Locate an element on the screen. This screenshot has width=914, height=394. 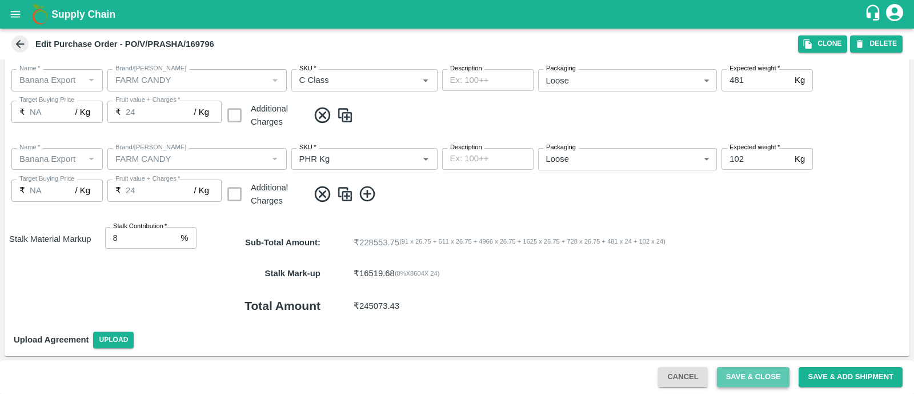
h6: Stalk Material Markup is located at coordinates (50, 275).